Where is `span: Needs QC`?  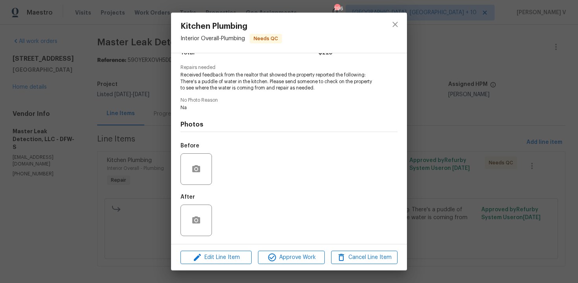 span: Needs QC is located at coordinates (266, 39).